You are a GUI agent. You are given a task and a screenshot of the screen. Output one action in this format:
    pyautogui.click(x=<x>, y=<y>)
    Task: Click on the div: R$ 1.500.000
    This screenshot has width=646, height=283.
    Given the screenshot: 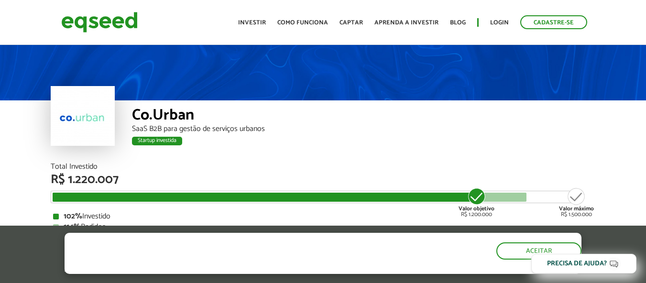 What is the action you would take?
    pyautogui.click(x=576, y=202)
    